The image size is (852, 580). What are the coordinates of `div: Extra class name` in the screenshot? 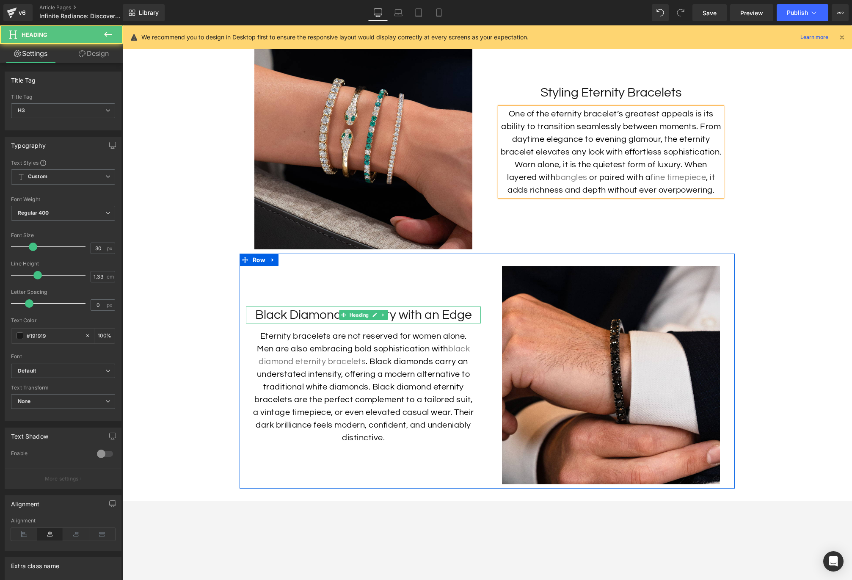 It's located at (35, 564).